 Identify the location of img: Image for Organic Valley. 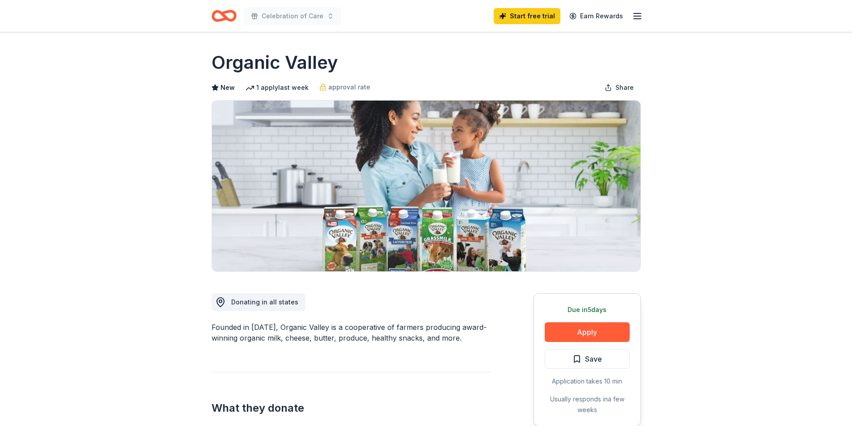
(426, 186).